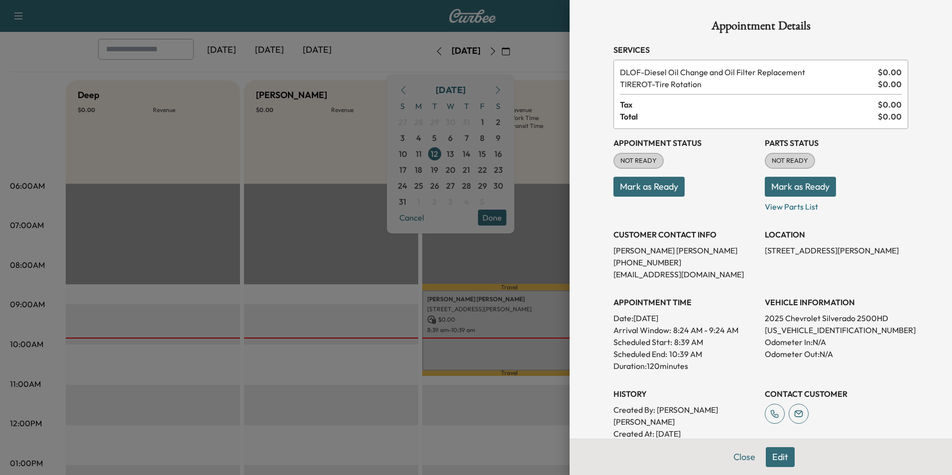 Image resolution: width=952 pixels, height=475 pixels. I want to click on p: Scheduled Start:, so click(643, 342).